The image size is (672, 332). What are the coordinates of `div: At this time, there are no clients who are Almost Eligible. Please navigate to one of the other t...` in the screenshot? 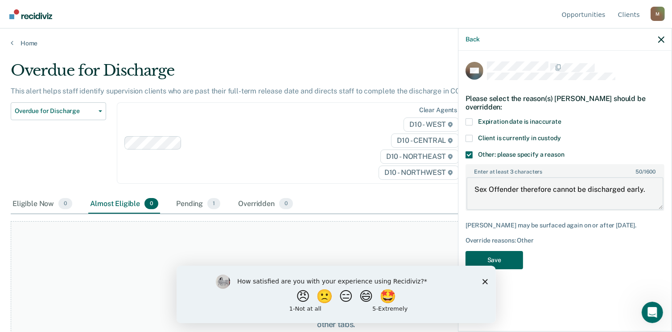 It's located at (336, 320).